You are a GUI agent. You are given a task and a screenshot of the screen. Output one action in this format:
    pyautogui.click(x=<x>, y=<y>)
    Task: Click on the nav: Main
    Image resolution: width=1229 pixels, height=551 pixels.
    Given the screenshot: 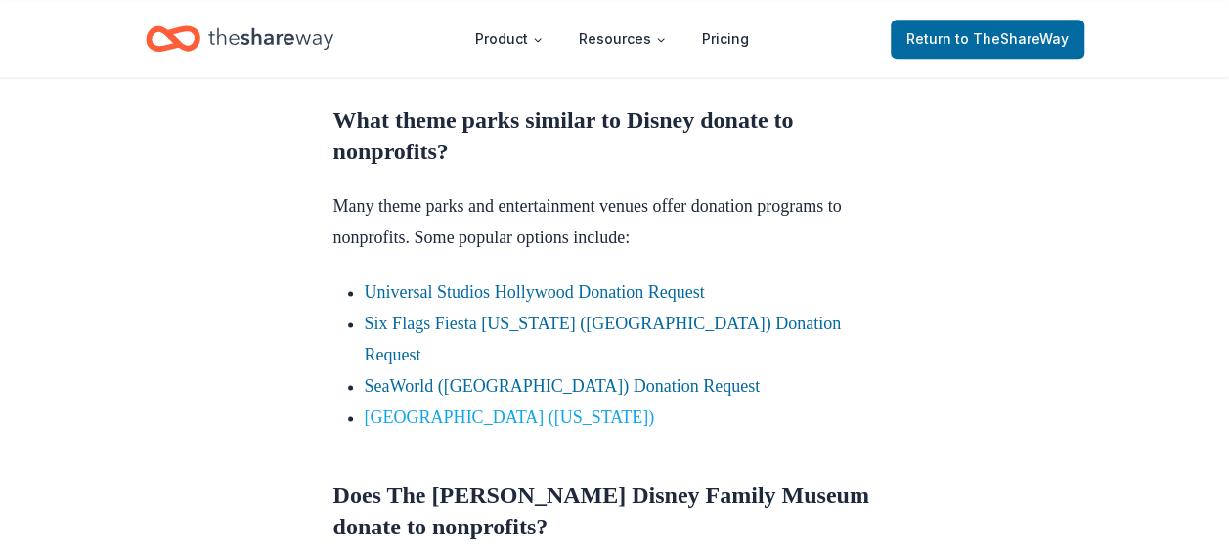 What is the action you would take?
    pyautogui.click(x=612, y=38)
    